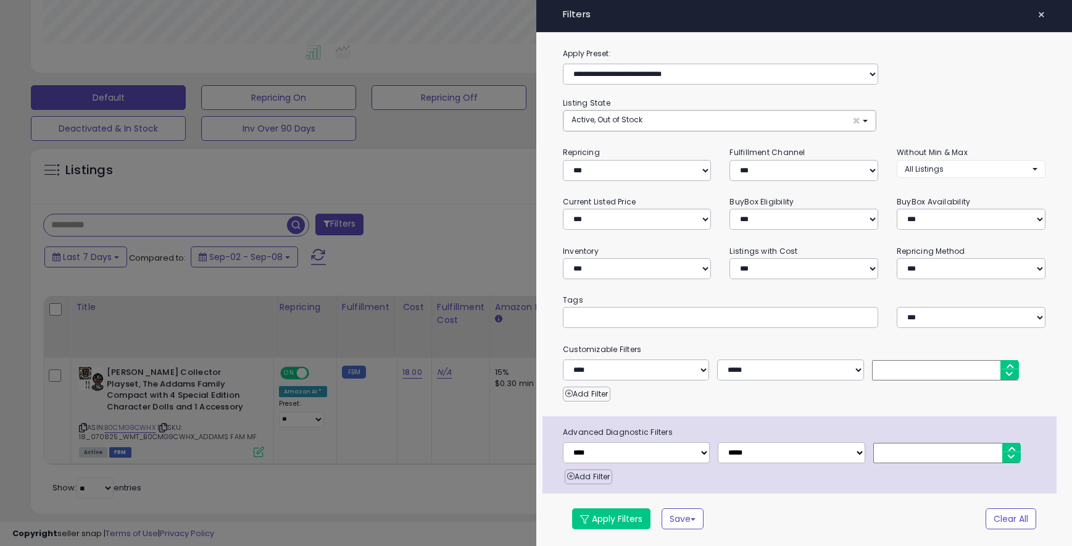 This screenshot has width=1072, height=546. I want to click on small: Without Min & Max, so click(932, 152).